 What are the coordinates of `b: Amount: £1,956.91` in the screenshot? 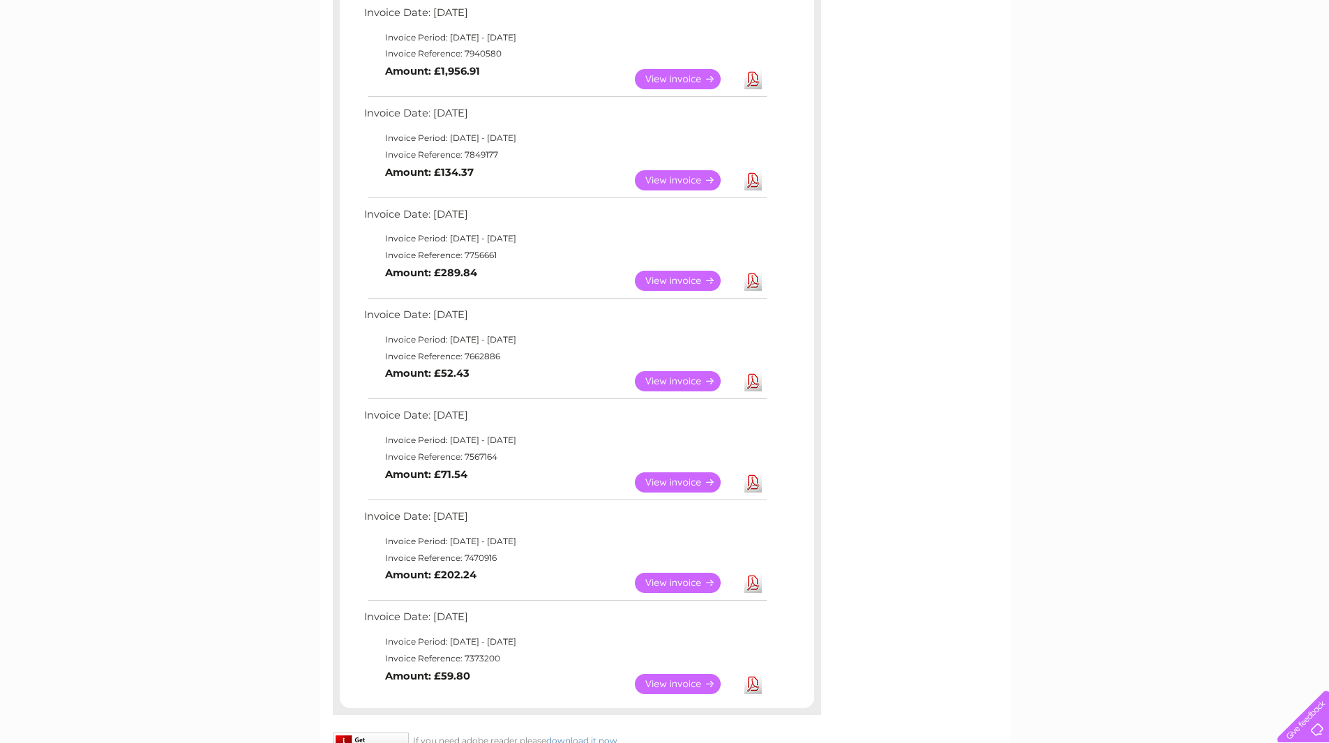 It's located at (433, 71).